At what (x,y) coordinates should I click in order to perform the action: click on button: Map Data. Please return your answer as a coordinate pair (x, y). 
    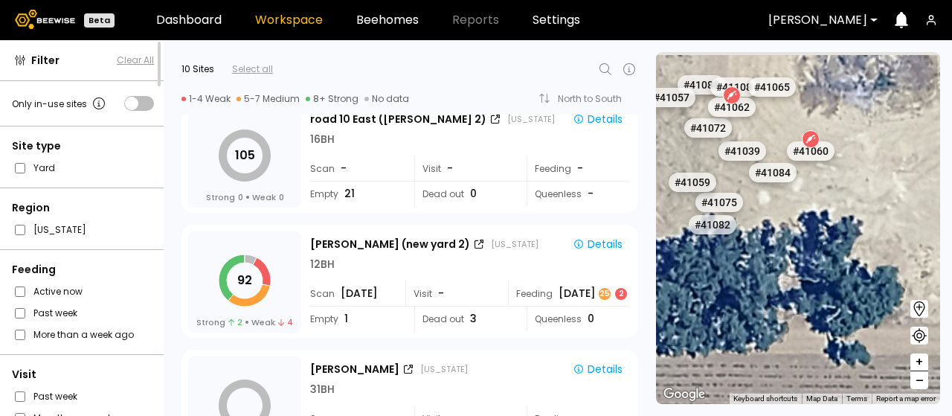
    Looking at the image, I should click on (822, 399).